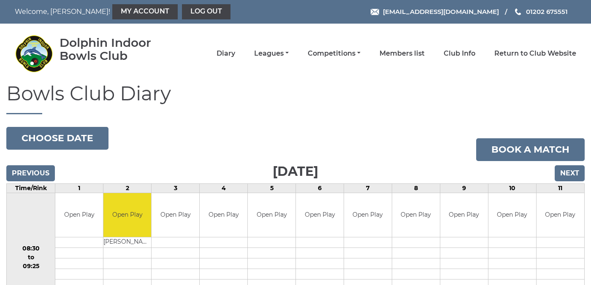 This screenshot has width=591, height=285. Describe the element at coordinates (334, 54) in the screenshot. I see `a: Competitions` at that location.